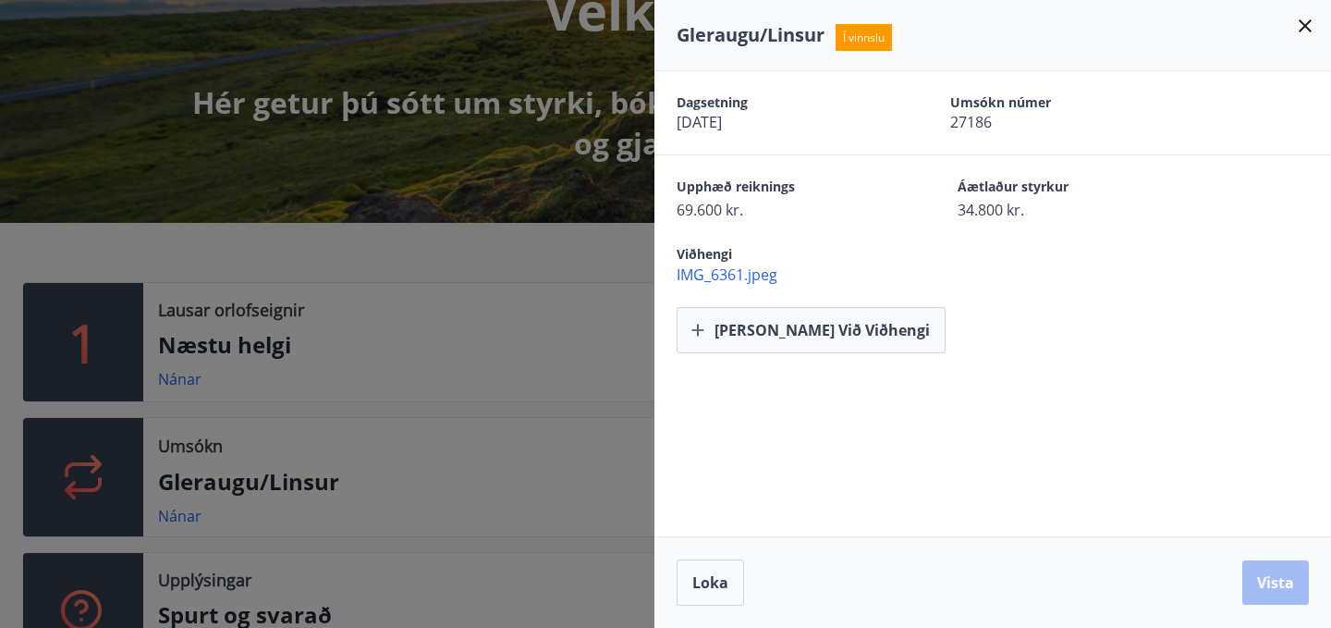 Image resolution: width=1331 pixels, height=628 pixels. Describe the element at coordinates (785, 210) in the screenshot. I see `span: 69.600 kr.` at that location.